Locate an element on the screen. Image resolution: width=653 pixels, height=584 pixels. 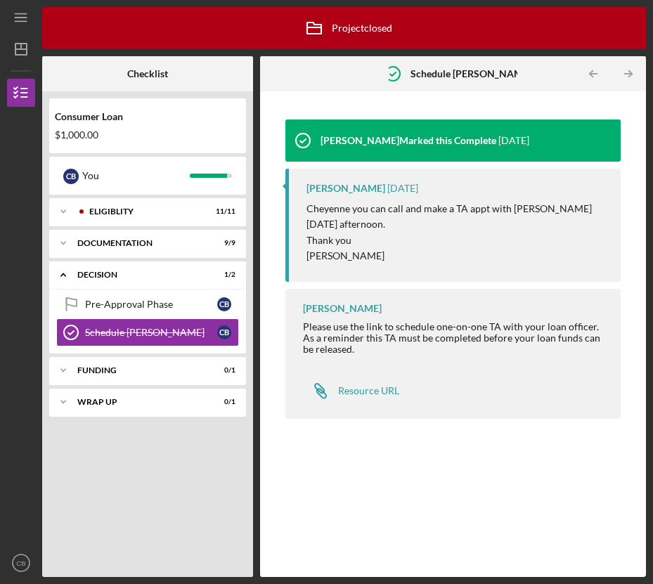
div: 11 / 11 is located at coordinates (223, 212).